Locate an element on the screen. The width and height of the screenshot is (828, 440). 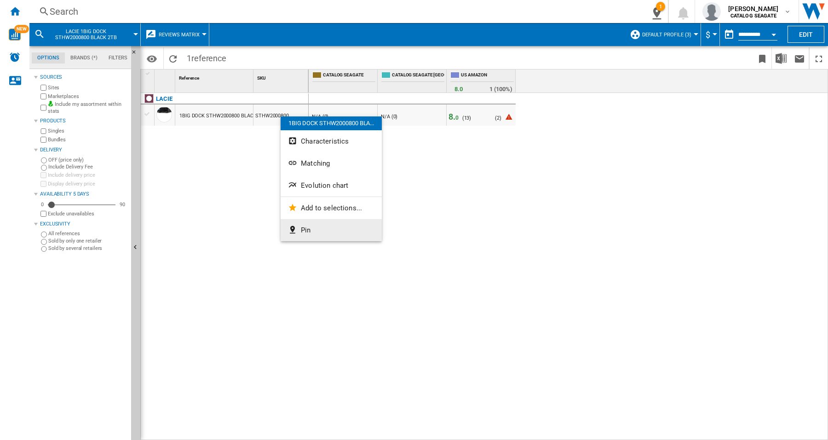
button: Matching is located at coordinates (331, 163).